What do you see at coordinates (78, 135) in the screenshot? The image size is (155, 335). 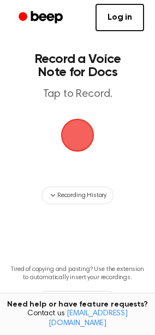 I see `button: Beep Logo` at bounding box center [78, 135].